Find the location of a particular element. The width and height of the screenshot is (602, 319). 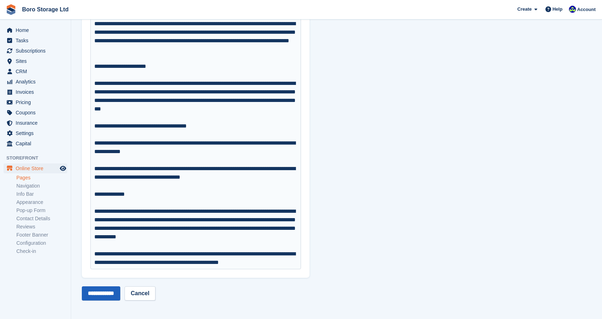

a: Info Bar is located at coordinates (42, 194).